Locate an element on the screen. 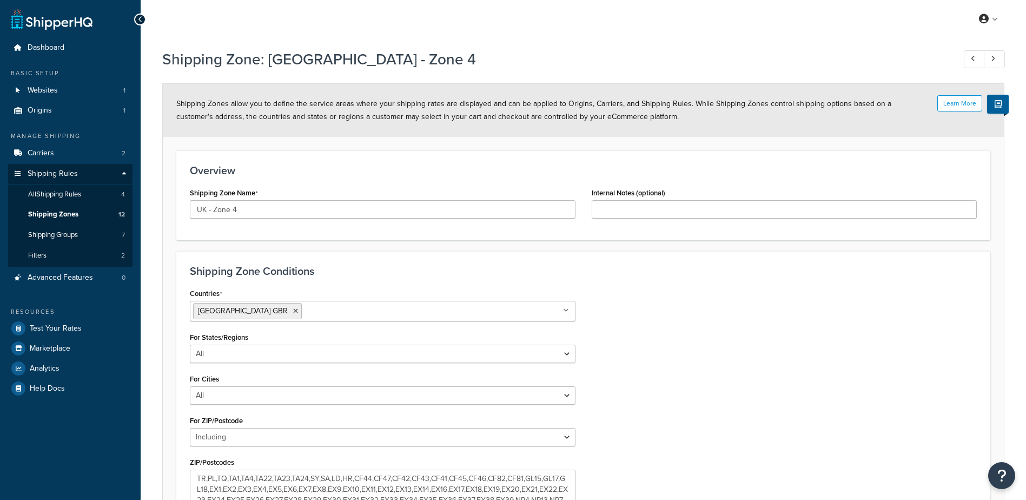 The width and height of the screenshot is (1026, 500). li: Analytics is located at coordinates (70, 368).